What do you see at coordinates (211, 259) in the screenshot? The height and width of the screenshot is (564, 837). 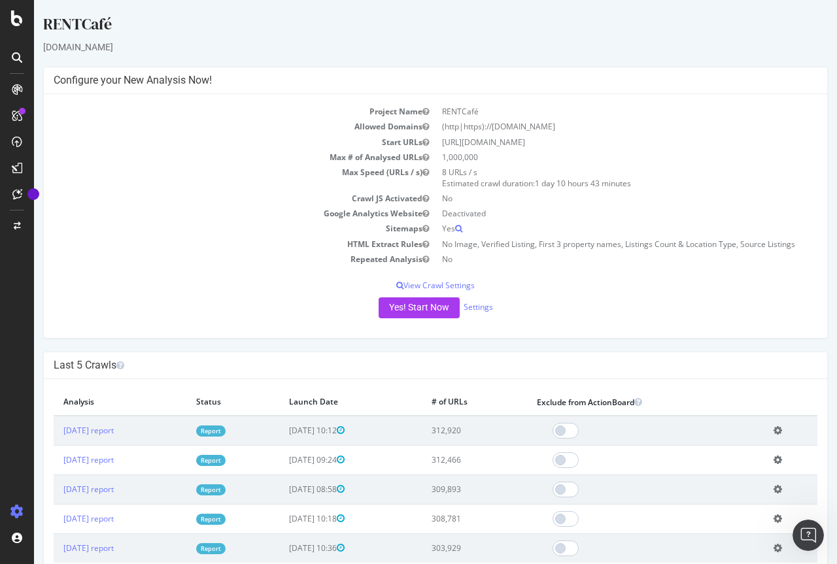 I see `td: Repeated Analysis` at bounding box center [211, 259].